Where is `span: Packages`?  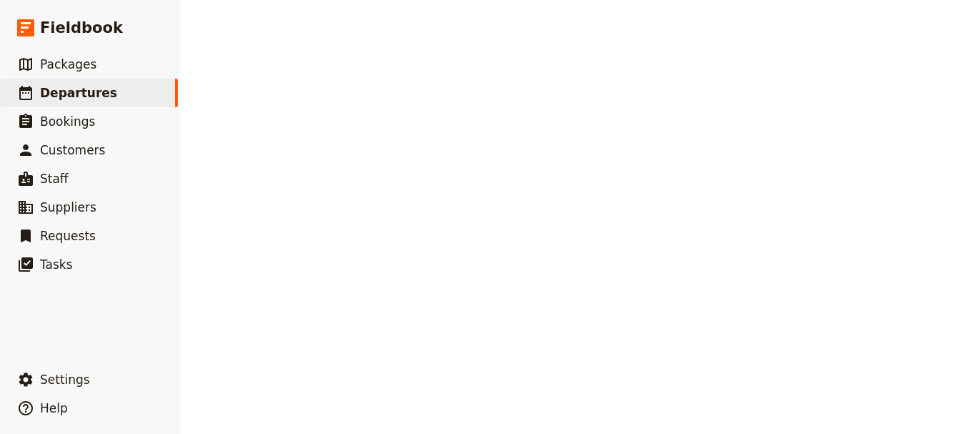
span: Packages is located at coordinates (68, 64).